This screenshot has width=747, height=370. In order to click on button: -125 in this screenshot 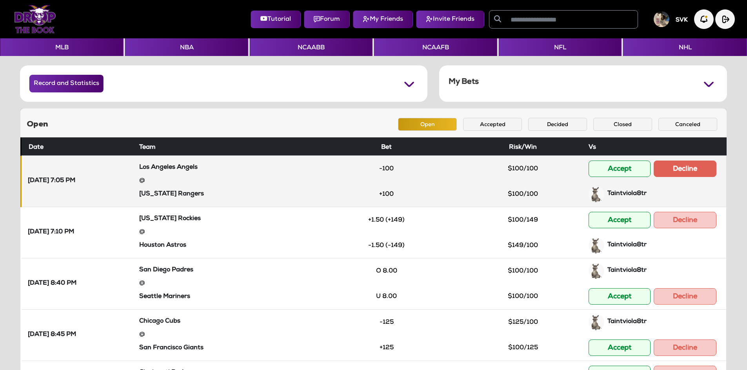, I will do `click(387, 323)`.